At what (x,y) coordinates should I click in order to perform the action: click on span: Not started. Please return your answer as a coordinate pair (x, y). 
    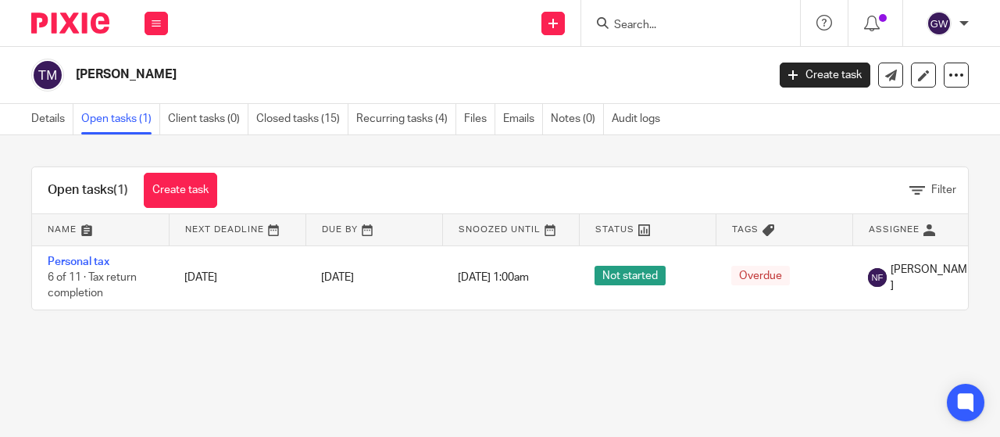
    Looking at the image, I should click on (630, 275).